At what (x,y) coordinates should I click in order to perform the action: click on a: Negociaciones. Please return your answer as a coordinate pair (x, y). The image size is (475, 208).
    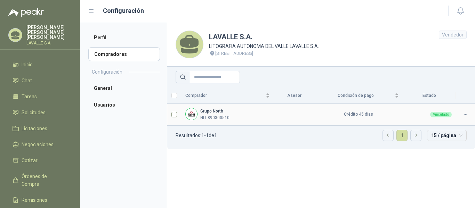
    Looking at the image, I should click on (40, 145).